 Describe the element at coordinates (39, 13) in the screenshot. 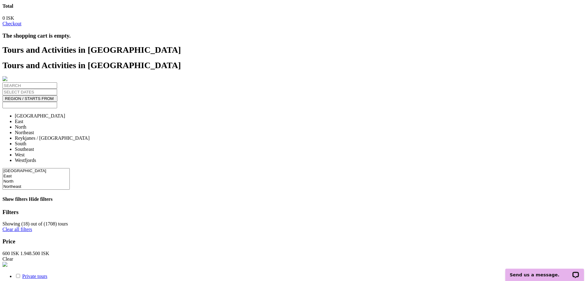

I see `p: Send us a message.` at that location.